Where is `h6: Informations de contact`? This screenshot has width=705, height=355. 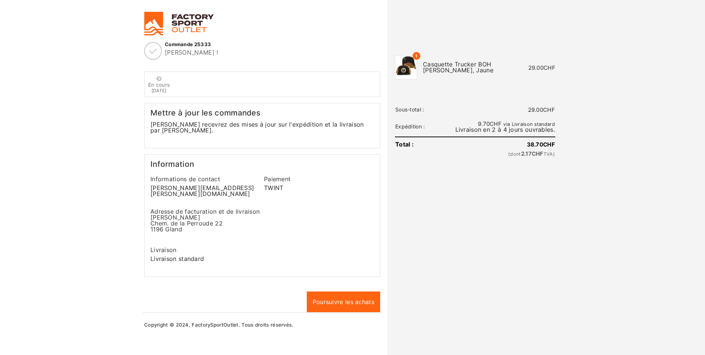
h6: Informations de contact is located at coordinates (205, 179).